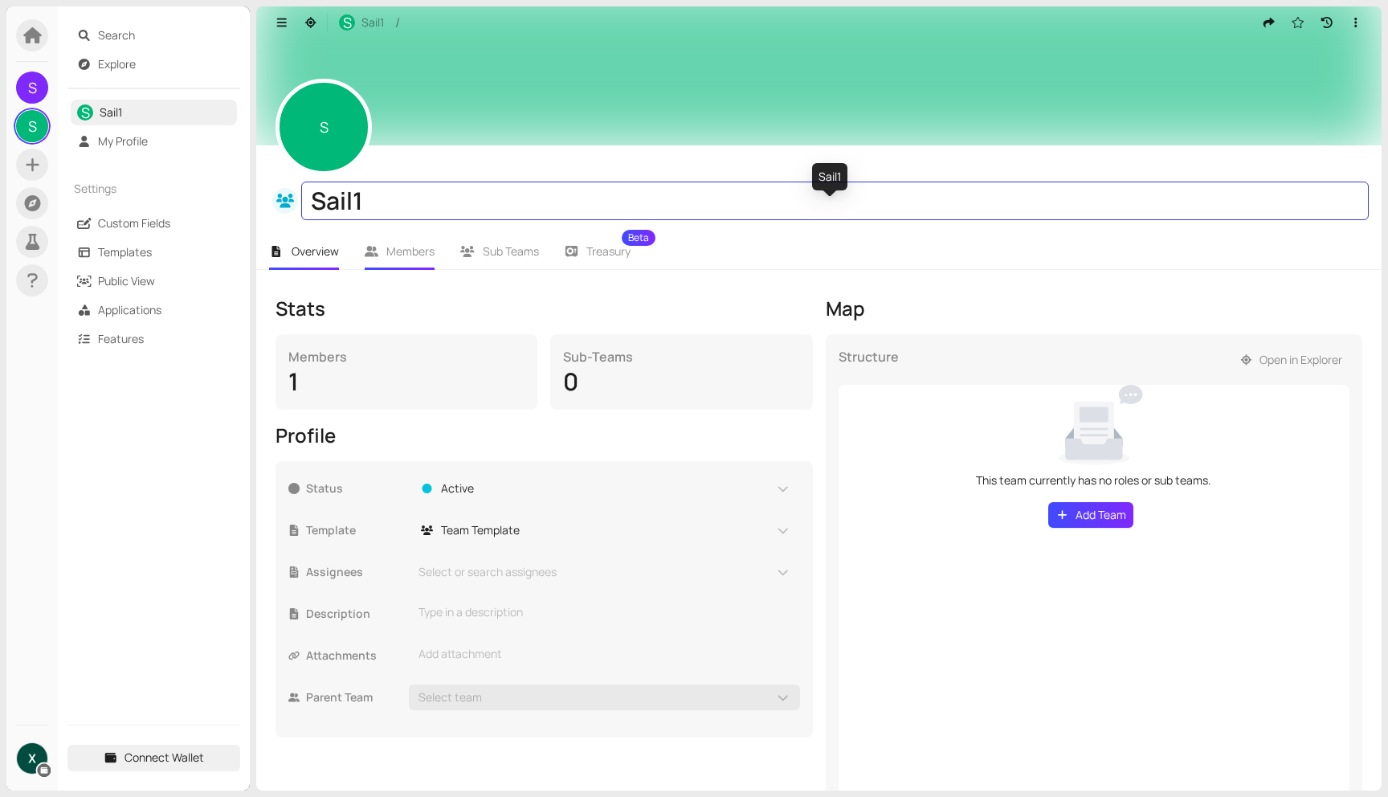  Describe the element at coordinates (604, 654) in the screenshot. I see `div: Add attachment` at that location.